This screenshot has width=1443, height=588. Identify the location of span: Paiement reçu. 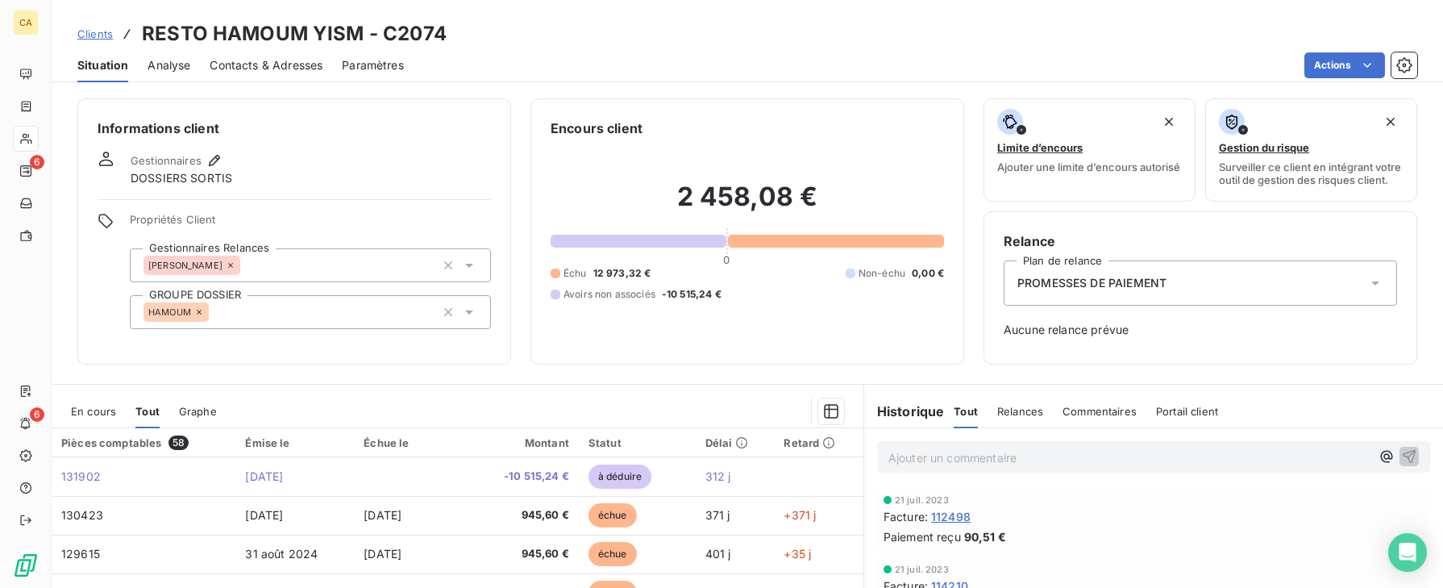
(922, 536).